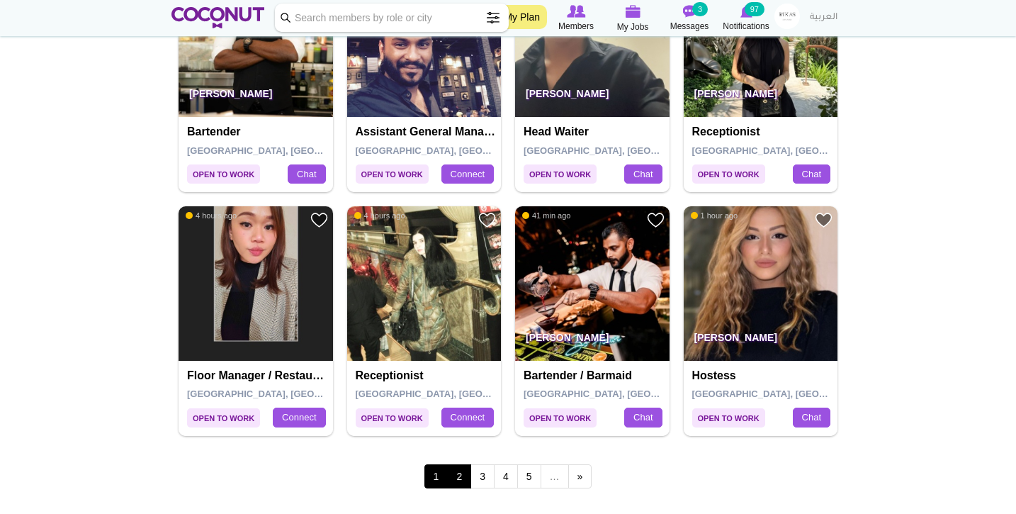 The height and width of the screenshot is (514, 1016). What do you see at coordinates (714, 215) in the screenshot?
I see `span: 1 hour ago` at bounding box center [714, 215].